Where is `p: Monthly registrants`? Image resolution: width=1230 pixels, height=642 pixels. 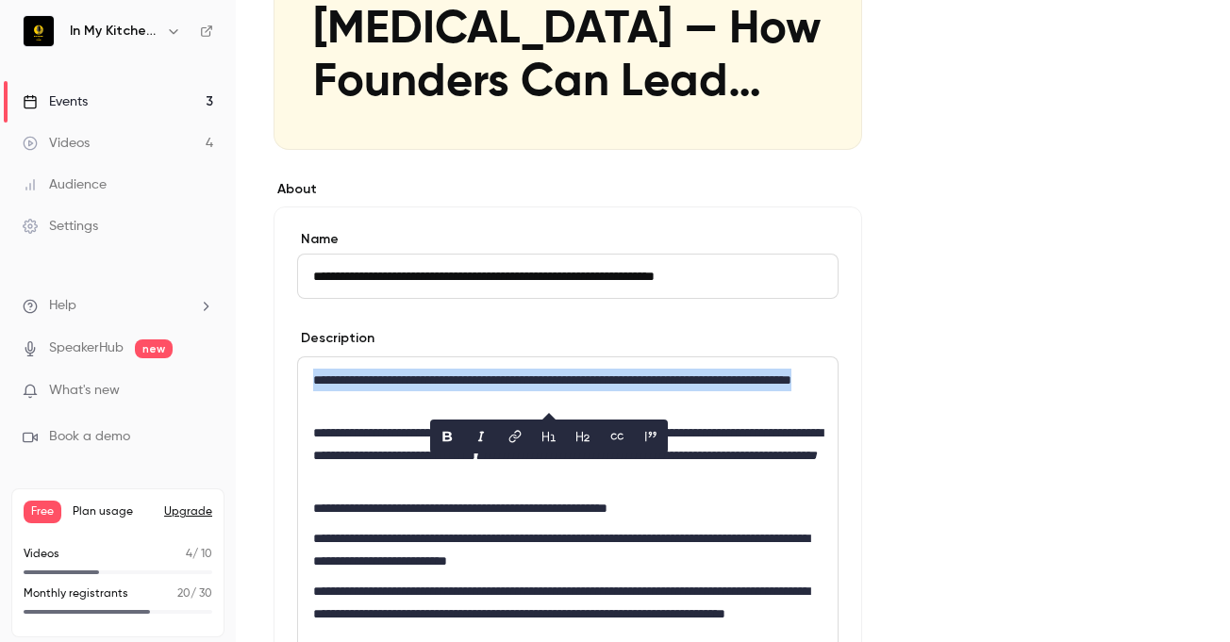
p: Monthly registrants is located at coordinates (75, 594).